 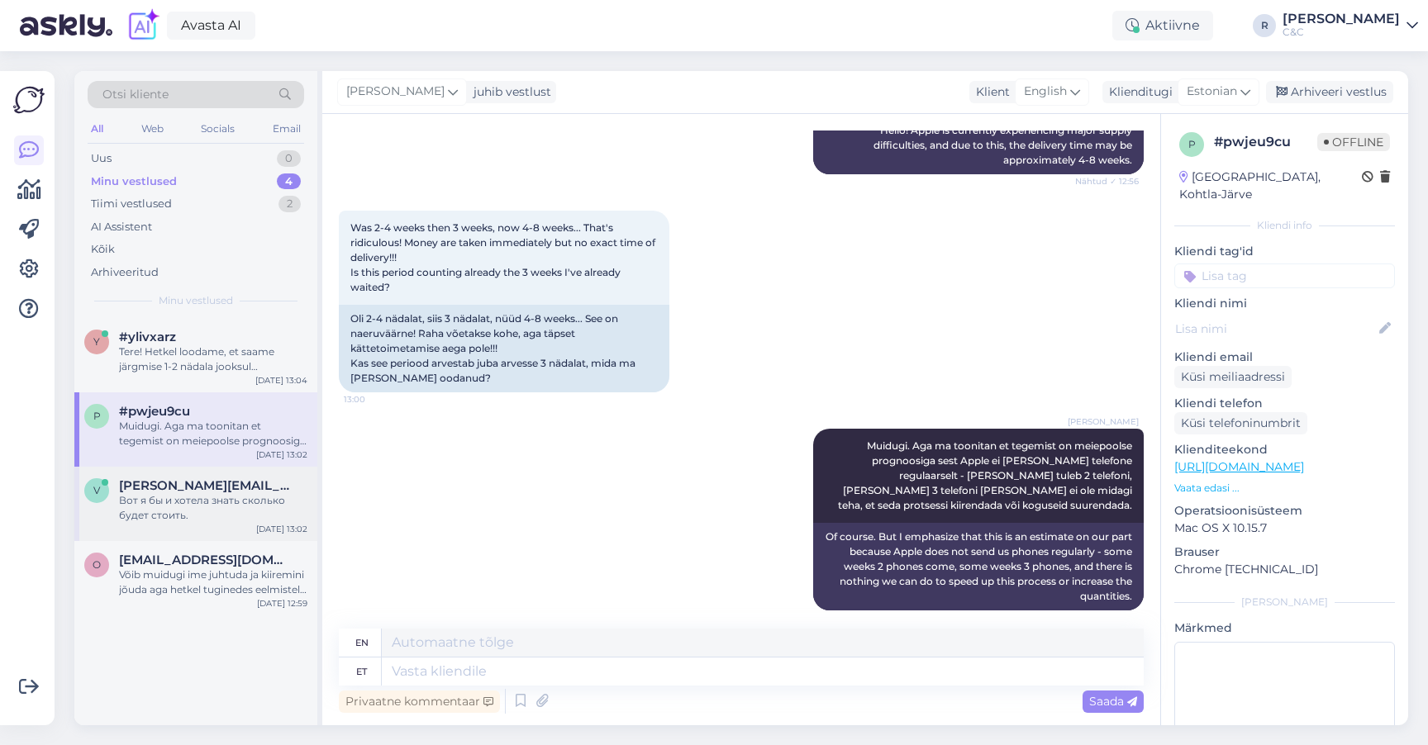 I want to click on div: Aktiivne, so click(x=1163, y=26).